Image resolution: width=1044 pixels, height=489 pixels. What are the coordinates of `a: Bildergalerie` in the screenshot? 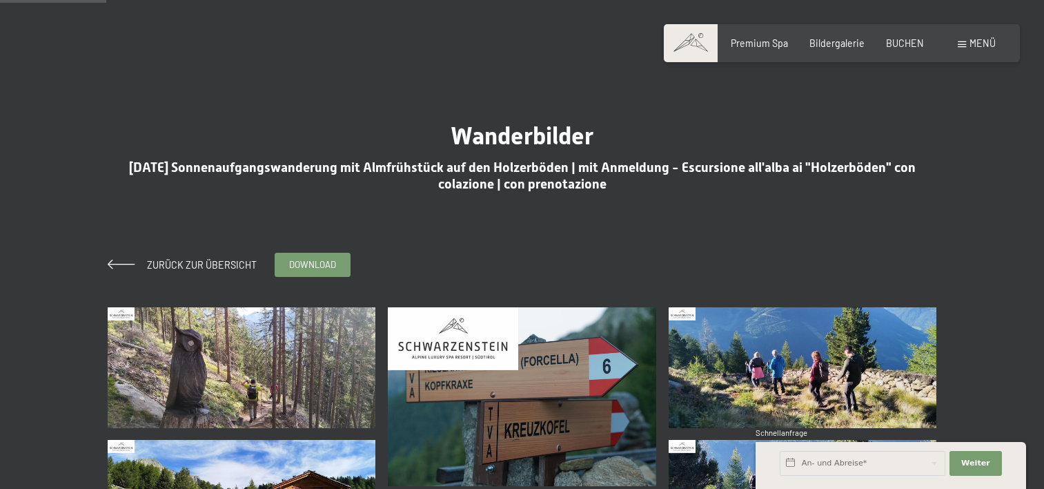 It's located at (837, 43).